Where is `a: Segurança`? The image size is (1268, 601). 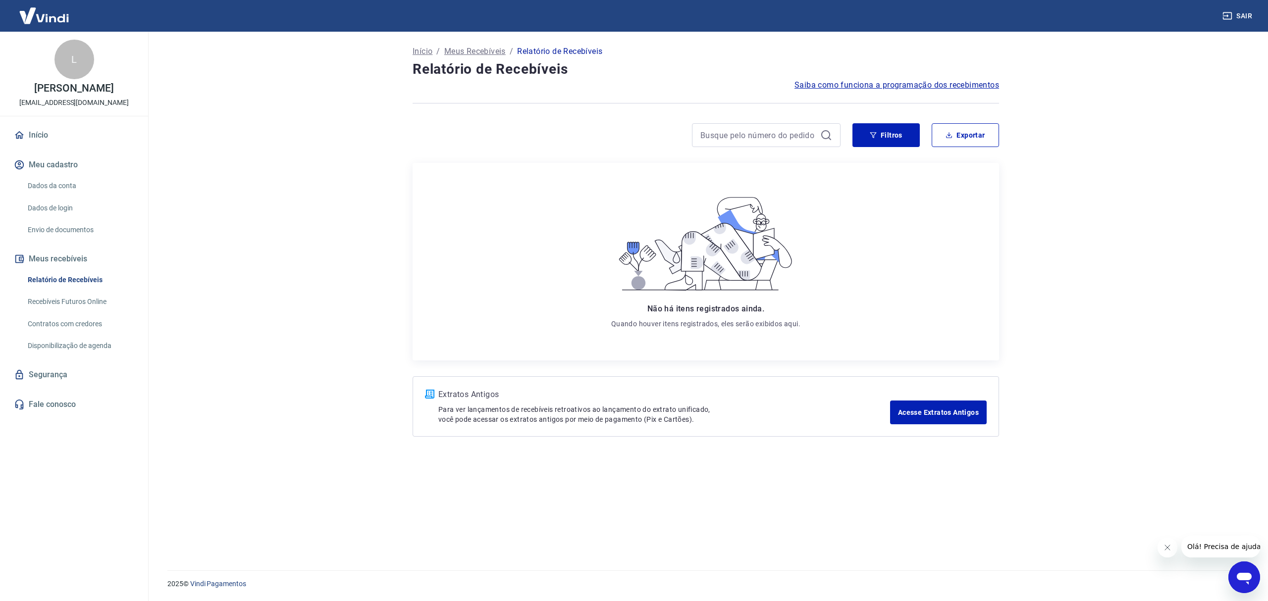
a: Segurança is located at coordinates (74, 375).